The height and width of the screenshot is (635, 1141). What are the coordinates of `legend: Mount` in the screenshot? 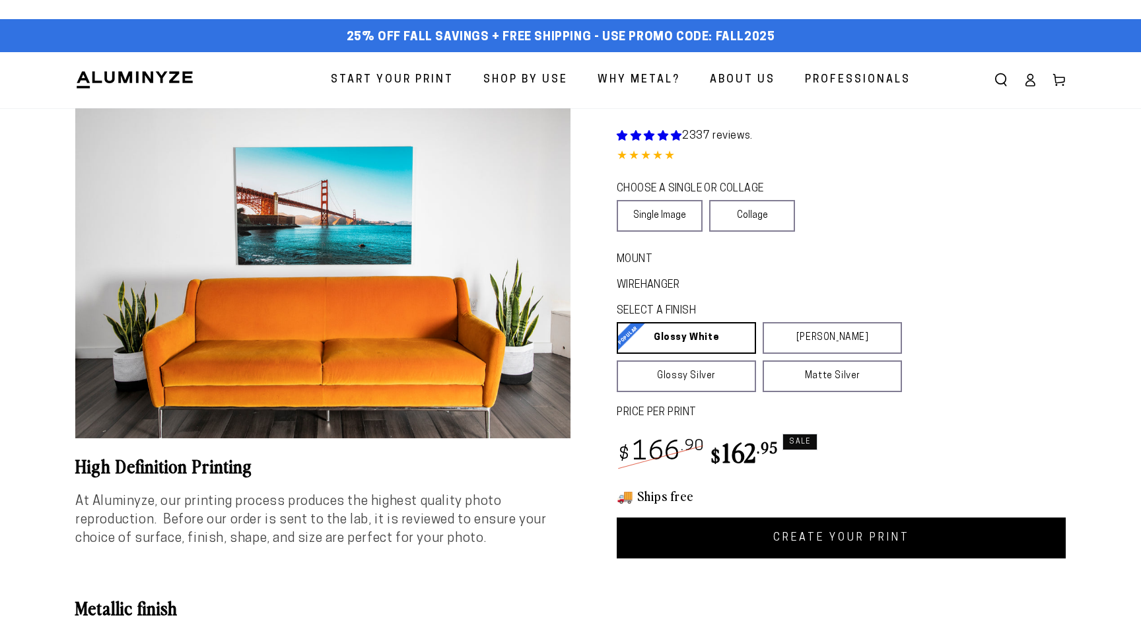 It's located at (628, 259).